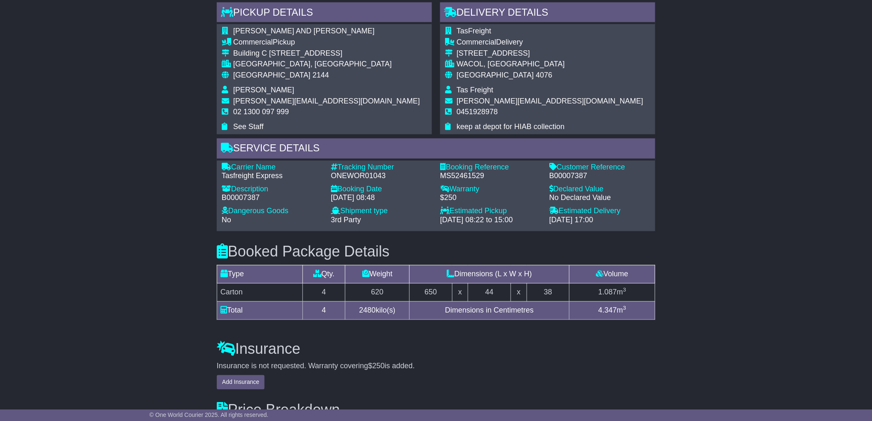 This screenshot has width=872, height=421. What do you see at coordinates (490, 168) in the screenshot?
I see `div: Booking Reference` at bounding box center [490, 168].